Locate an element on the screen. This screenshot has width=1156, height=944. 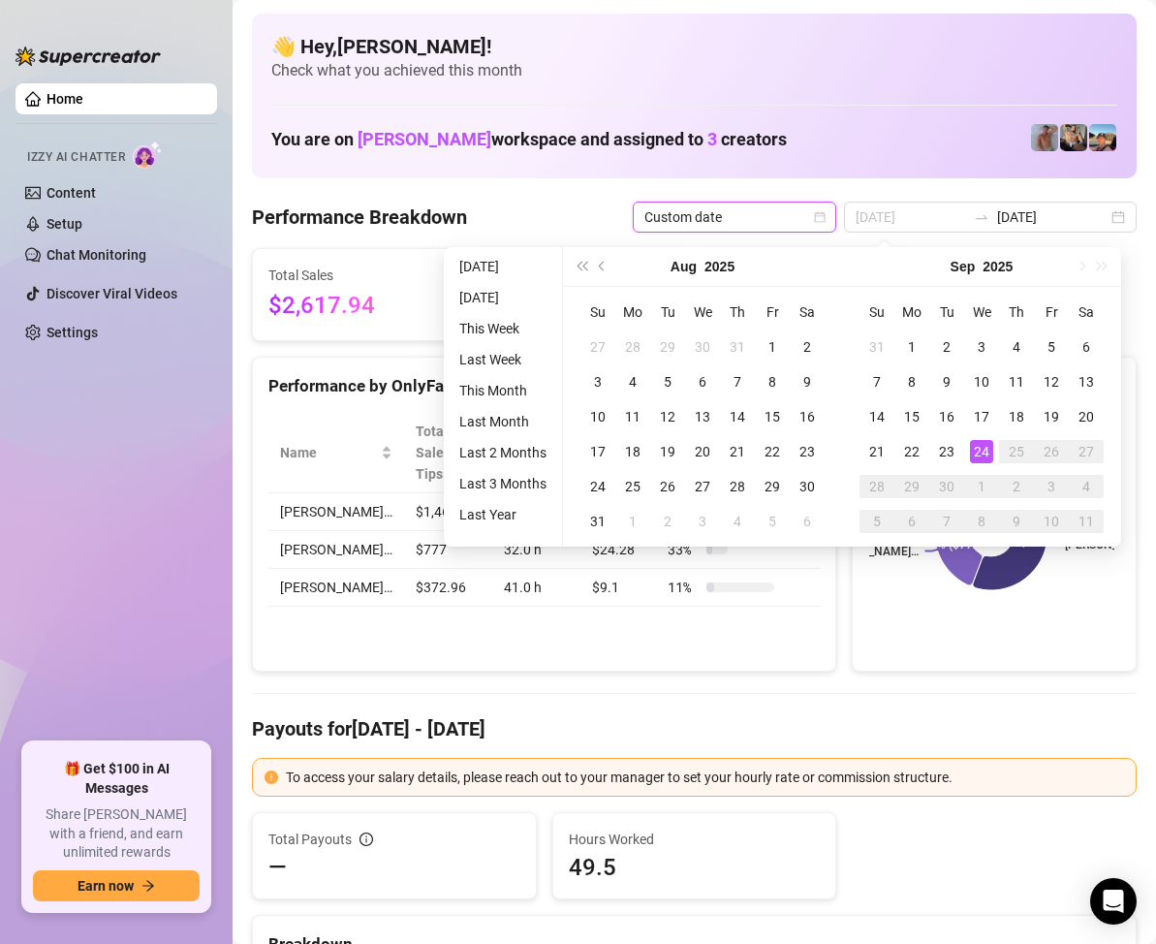
td: $1,467.98 is located at coordinates (448, 512).